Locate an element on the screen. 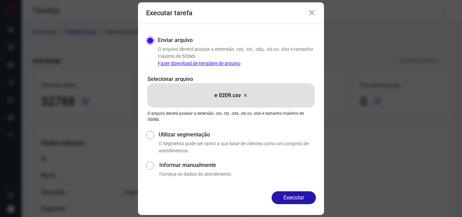 Image resolution: width=462 pixels, height=217 pixels. p: e 0209.csv is located at coordinates (228, 95).